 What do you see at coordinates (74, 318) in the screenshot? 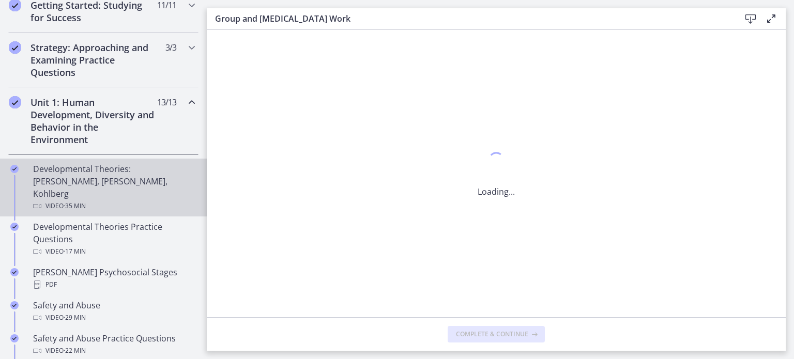
I see `span: · 29 min` at bounding box center [74, 318].